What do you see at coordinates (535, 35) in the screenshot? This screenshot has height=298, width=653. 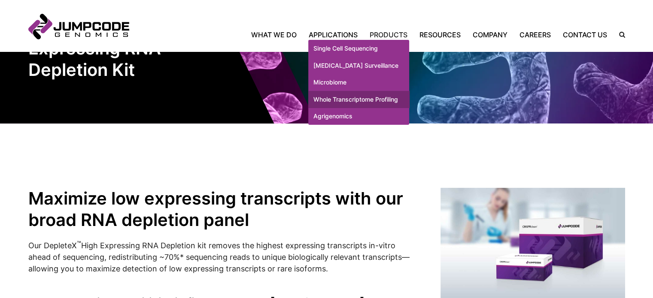 I see `a: Careers` at bounding box center [535, 35].